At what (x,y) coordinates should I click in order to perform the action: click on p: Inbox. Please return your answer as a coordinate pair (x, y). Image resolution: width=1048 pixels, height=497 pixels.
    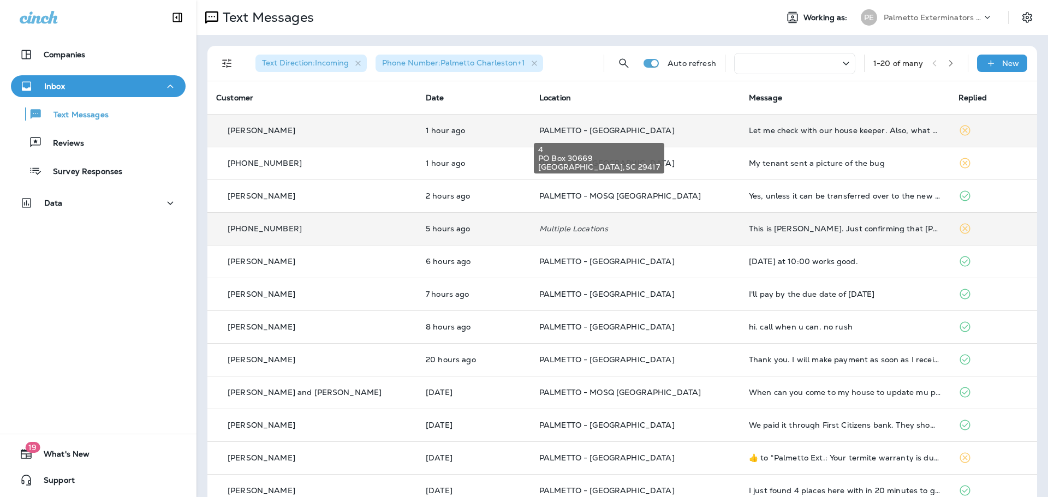
    Looking at the image, I should click on (55, 86).